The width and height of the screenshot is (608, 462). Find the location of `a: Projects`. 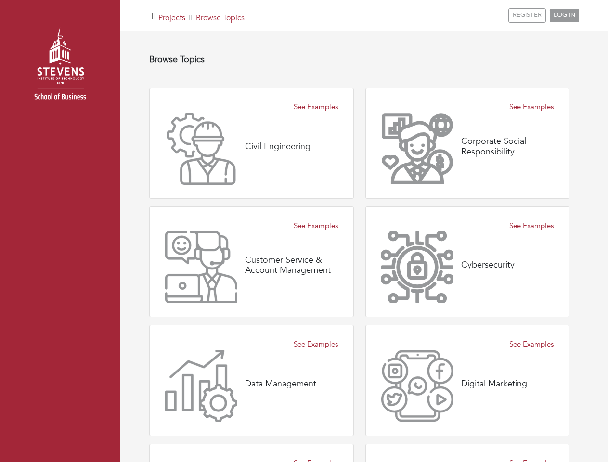

a: Projects is located at coordinates (172, 18).